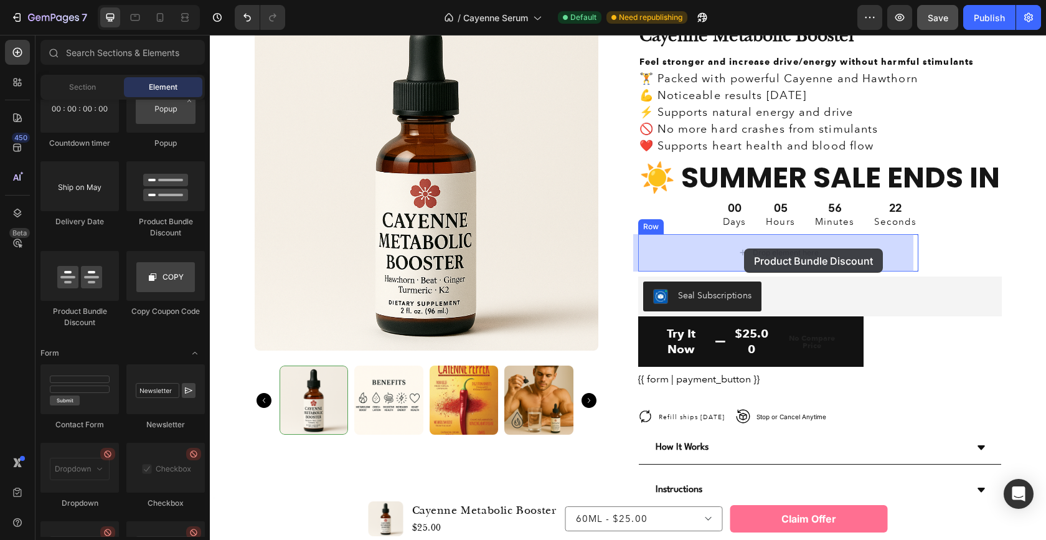  I want to click on button: Publish, so click(989, 17).